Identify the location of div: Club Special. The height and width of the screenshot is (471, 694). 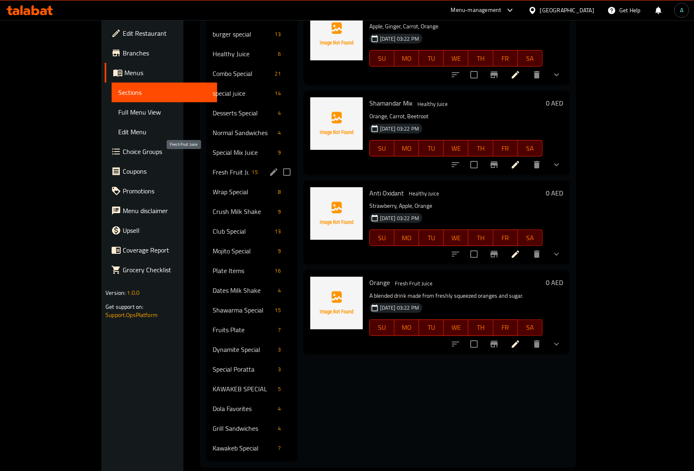
(242, 231).